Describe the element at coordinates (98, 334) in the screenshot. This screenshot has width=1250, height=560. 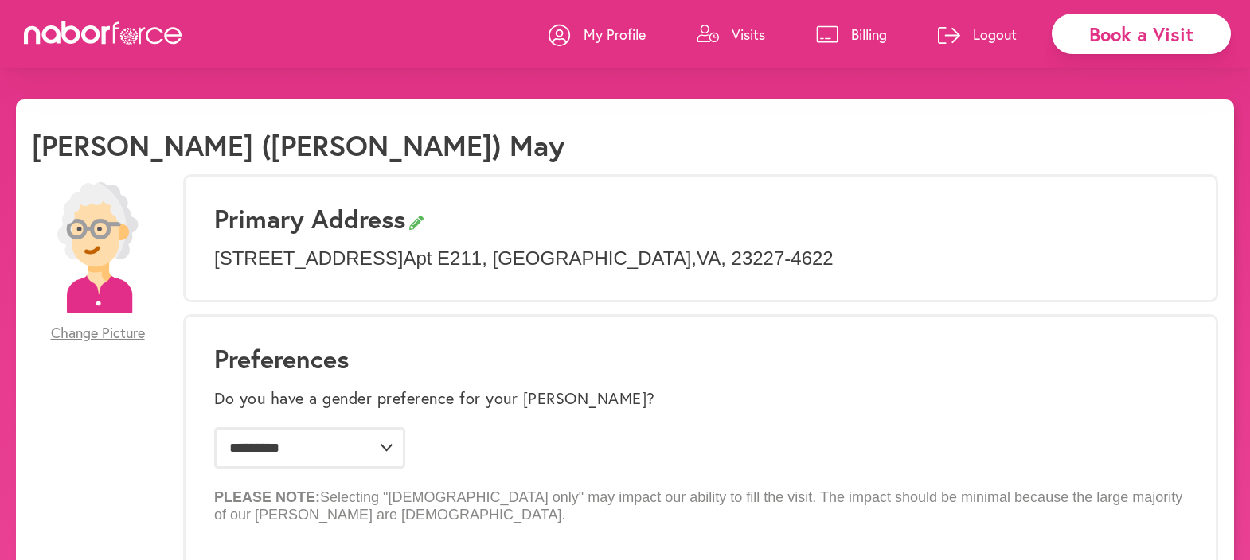
I see `span: Change Picture` at that location.